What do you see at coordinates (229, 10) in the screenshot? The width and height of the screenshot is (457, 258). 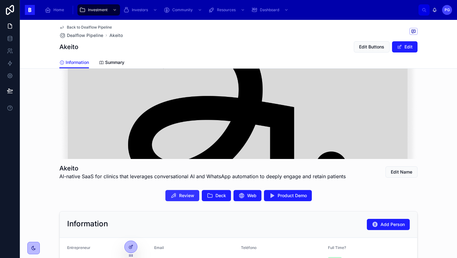 I see `div: scrollable content` at bounding box center [229, 10].